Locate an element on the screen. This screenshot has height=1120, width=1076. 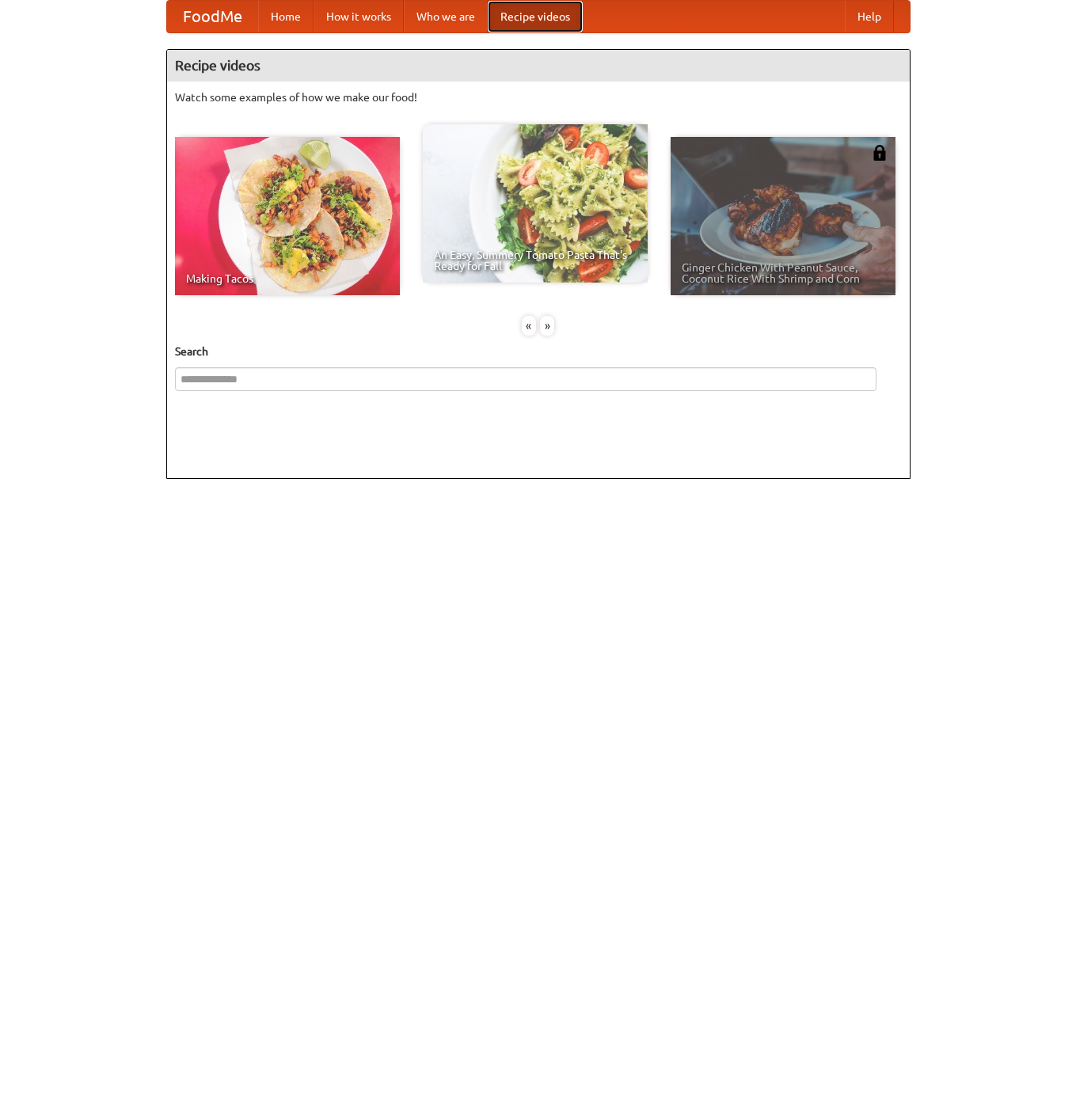
h4: Recipe videos is located at coordinates (539, 66).